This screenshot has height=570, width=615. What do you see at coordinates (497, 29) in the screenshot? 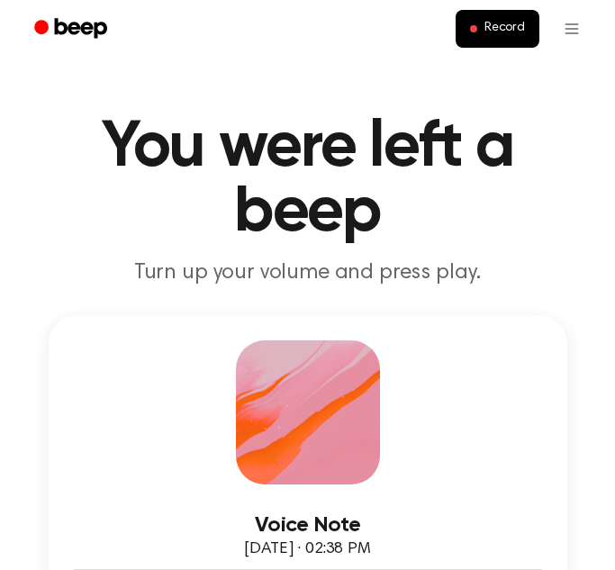
I see `button: Record` at bounding box center [497, 29].